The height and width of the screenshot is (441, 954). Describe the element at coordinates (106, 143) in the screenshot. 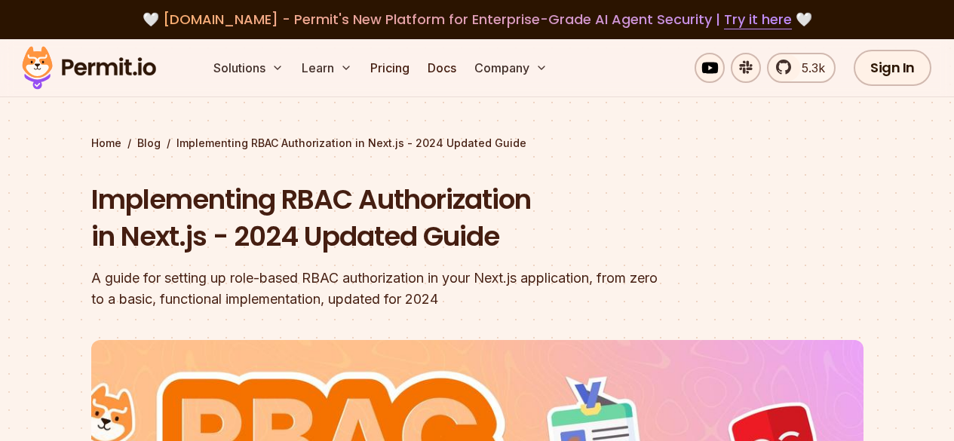

I see `a: Home` at that location.